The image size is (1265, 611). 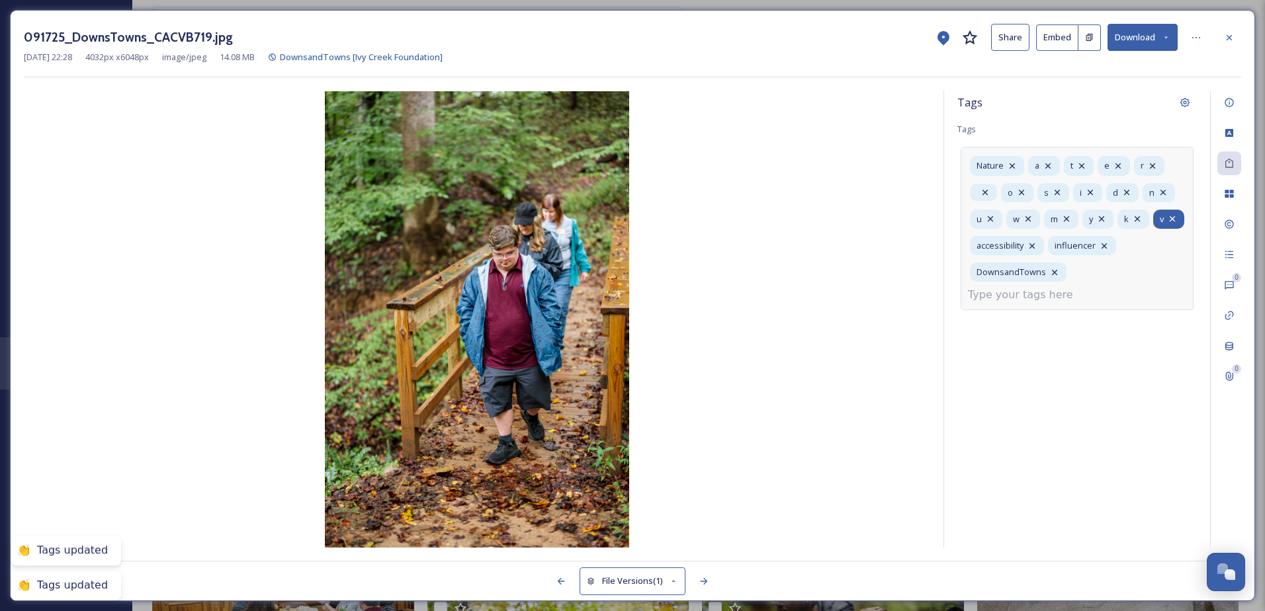 I want to click on span: 4032 px x 6048 px, so click(x=117, y=57).